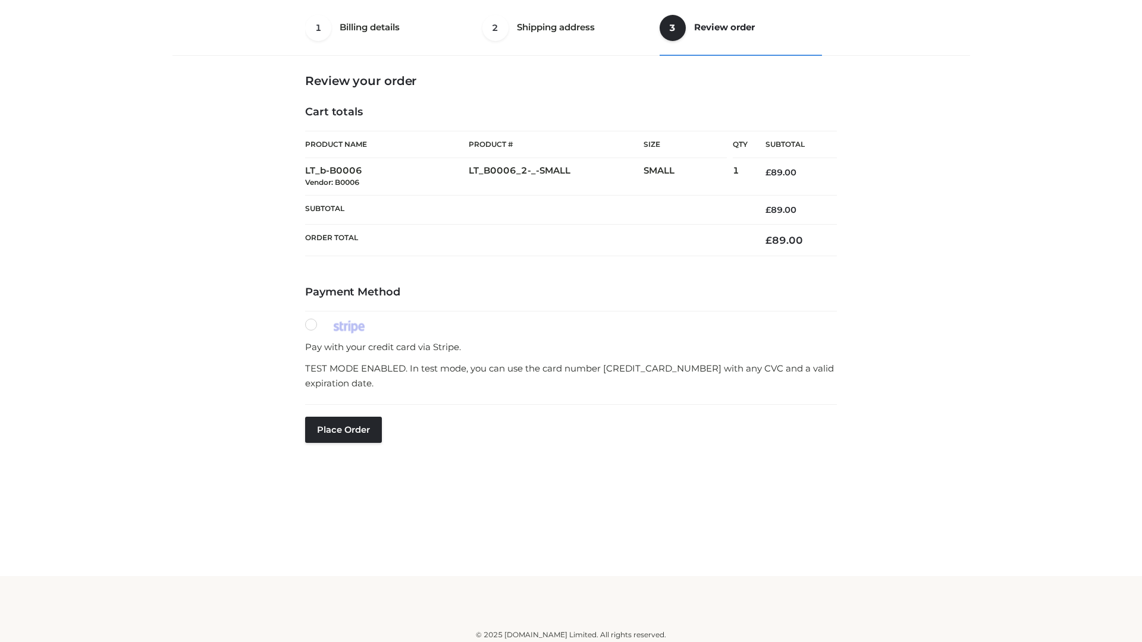 This screenshot has height=642, width=1142. What do you see at coordinates (387, 144) in the screenshot?
I see `th: Product Name` at bounding box center [387, 144].